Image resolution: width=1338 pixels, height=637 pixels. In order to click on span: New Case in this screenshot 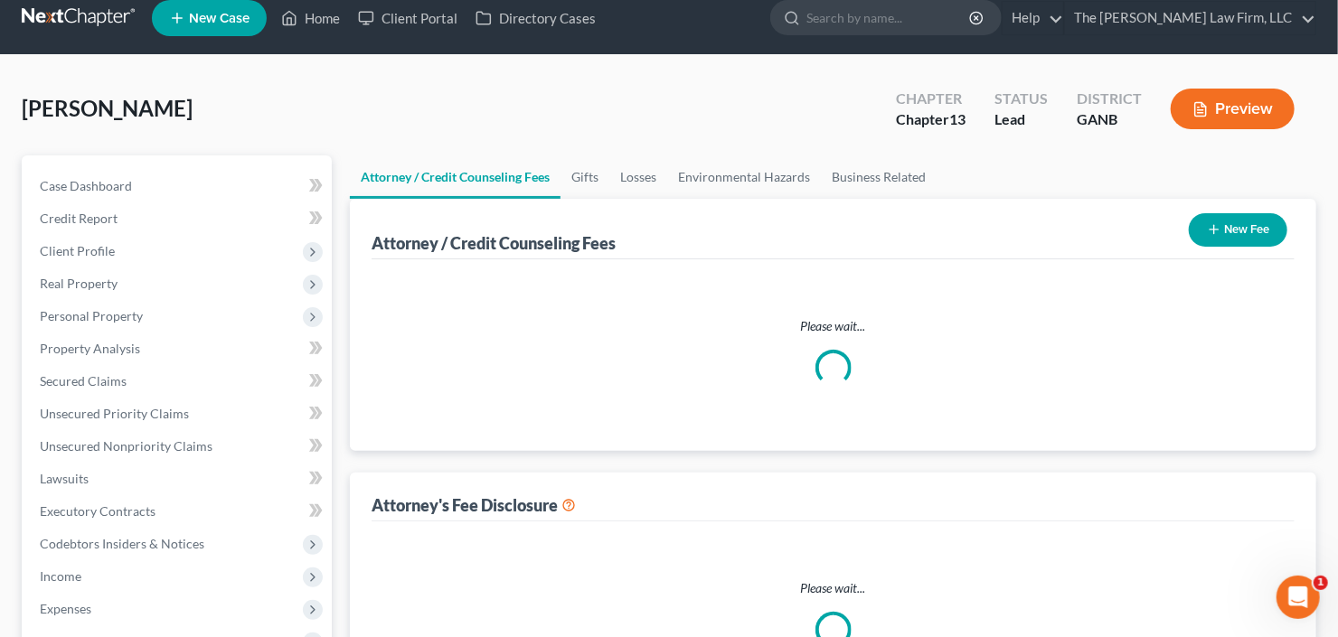, I will do `click(219, 18)`.